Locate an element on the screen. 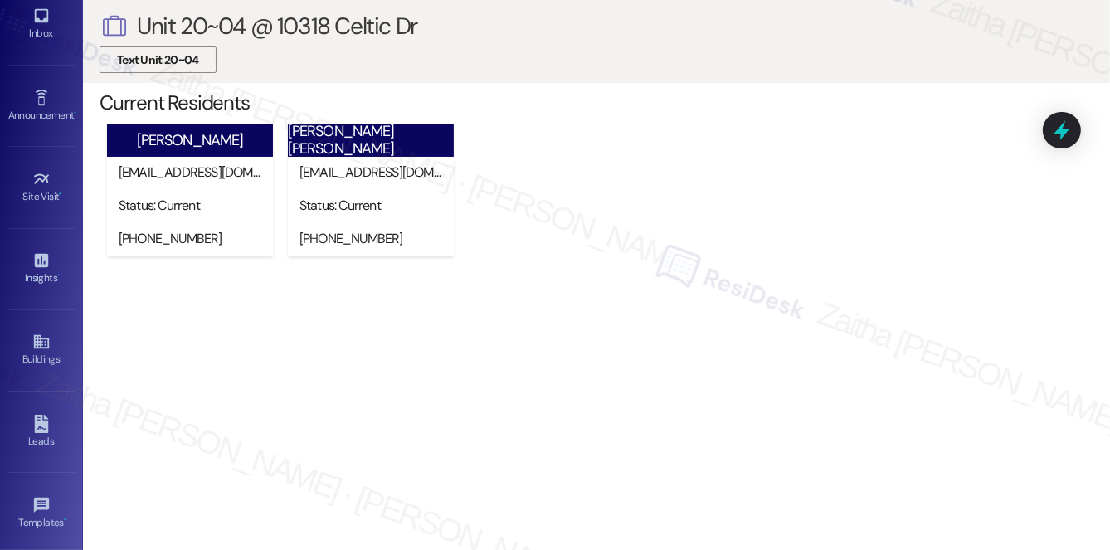 The width and height of the screenshot is (1110, 550). div: Unit 20~04 @ 10318 Celtic Dr is located at coordinates (277, 26).